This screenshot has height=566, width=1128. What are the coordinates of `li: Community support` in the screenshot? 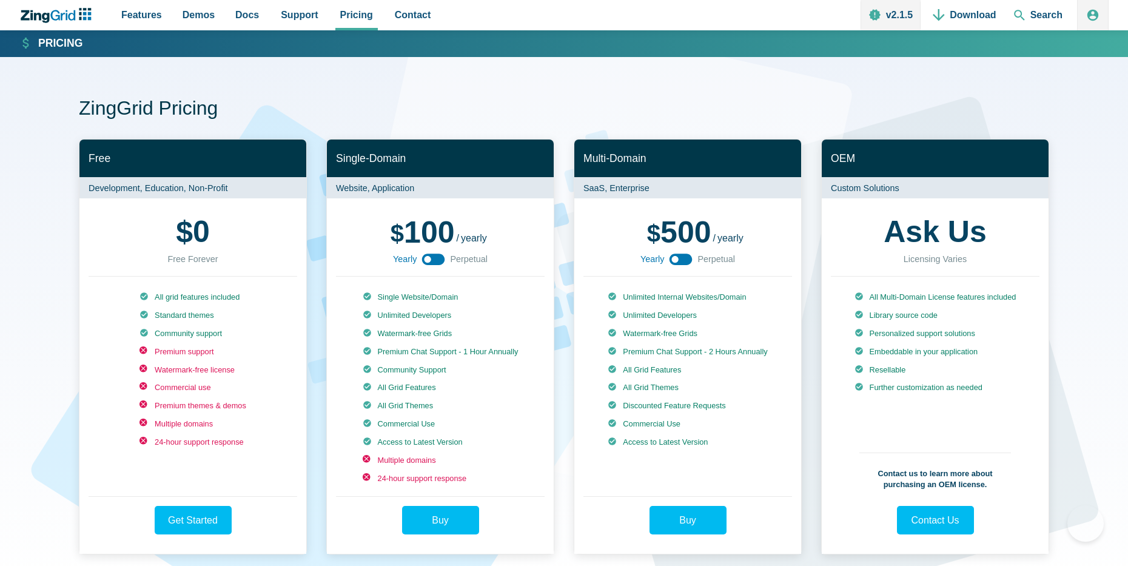 It's located at (193, 334).